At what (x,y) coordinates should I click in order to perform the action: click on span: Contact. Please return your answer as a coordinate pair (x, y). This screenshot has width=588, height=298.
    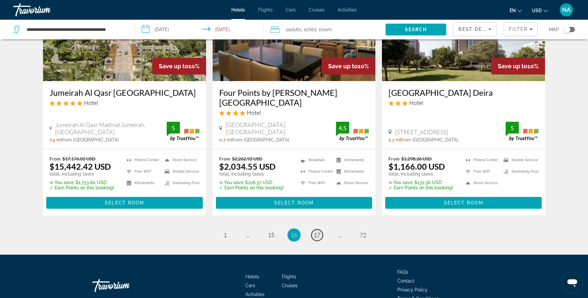
    Looking at the image, I should click on (406, 281).